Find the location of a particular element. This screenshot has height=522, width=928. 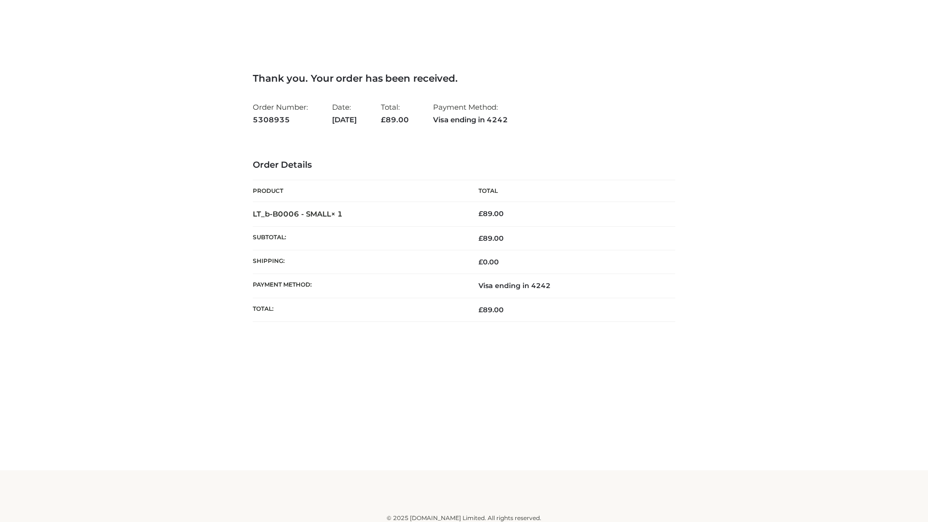

th: Subtotal: is located at coordinates (358, 238).